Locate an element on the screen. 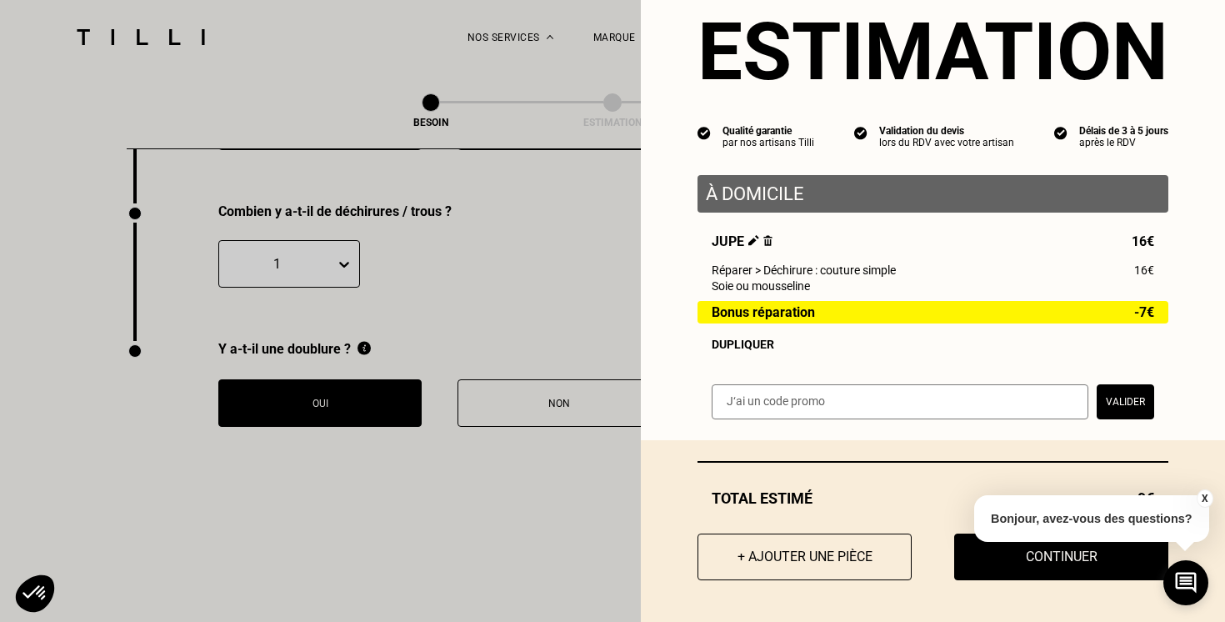 The width and height of the screenshot is (1225, 622). div: par nos artisans Tilli is located at coordinates (768, 143).